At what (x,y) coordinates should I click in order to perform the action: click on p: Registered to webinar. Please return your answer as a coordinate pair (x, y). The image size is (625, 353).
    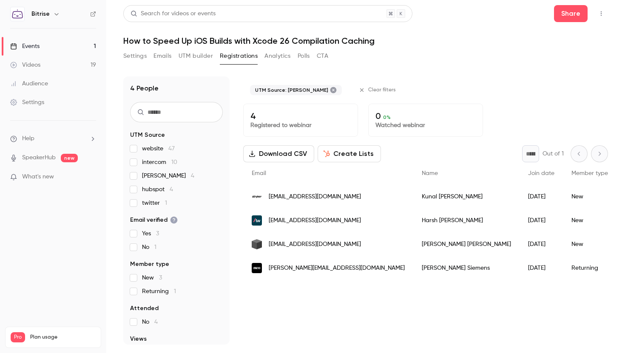
    Looking at the image, I should click on (301, 125).